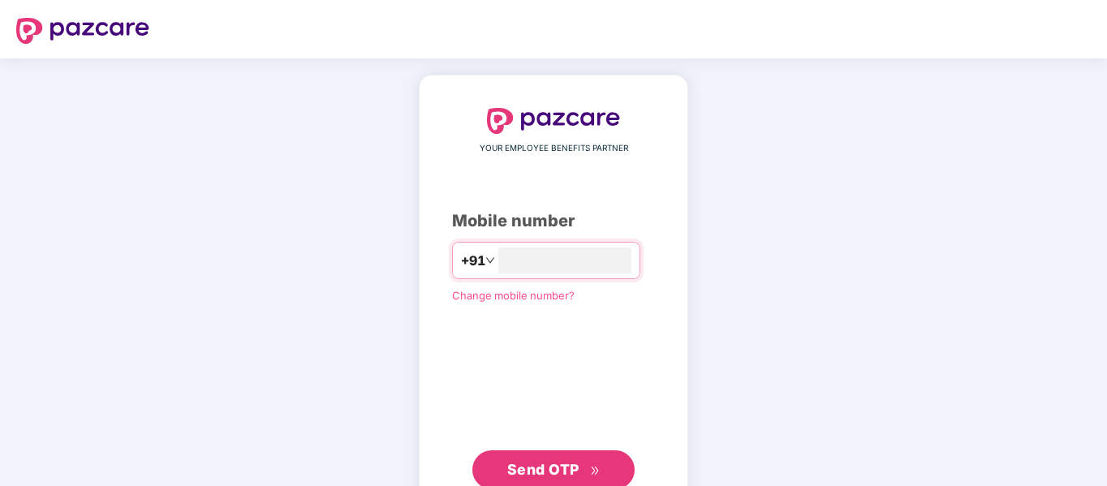 The height and width of the screenshot is (486, 1107). I want to click on span: Send OTP, so click(543, 469).